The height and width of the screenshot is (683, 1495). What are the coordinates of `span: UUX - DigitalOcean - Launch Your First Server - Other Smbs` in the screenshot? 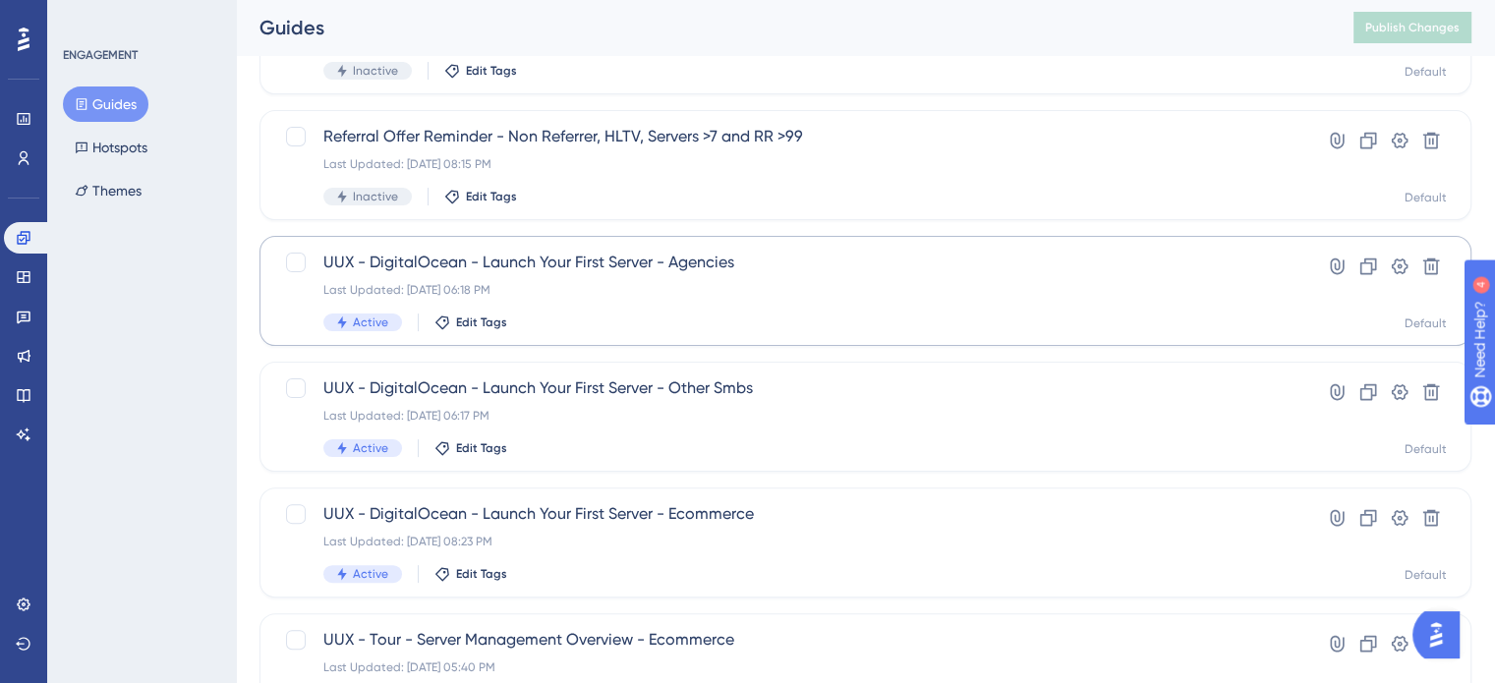 It's located at (787, 388).